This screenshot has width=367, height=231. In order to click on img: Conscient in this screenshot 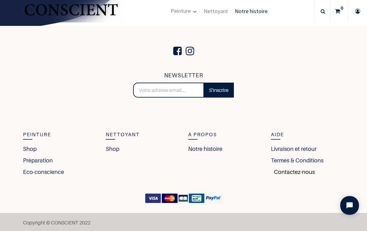, I will do `click(71, 12)`.